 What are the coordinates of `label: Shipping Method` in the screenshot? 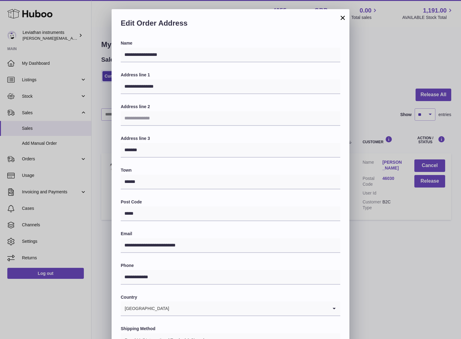 It's located at (231, 328).